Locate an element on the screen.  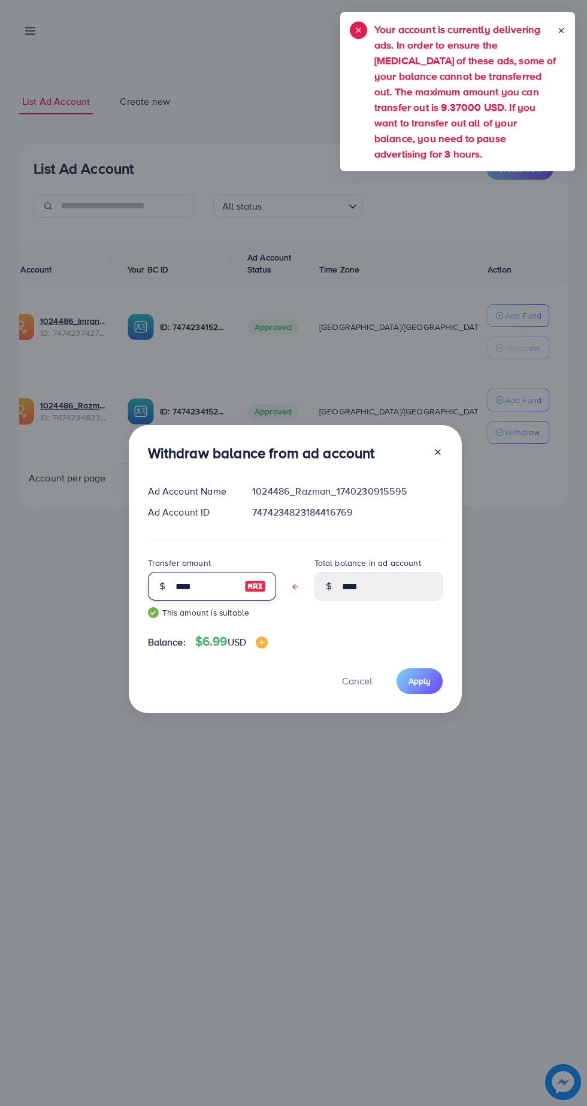
div: Ad Account Name is located at coordinates (190, 491).